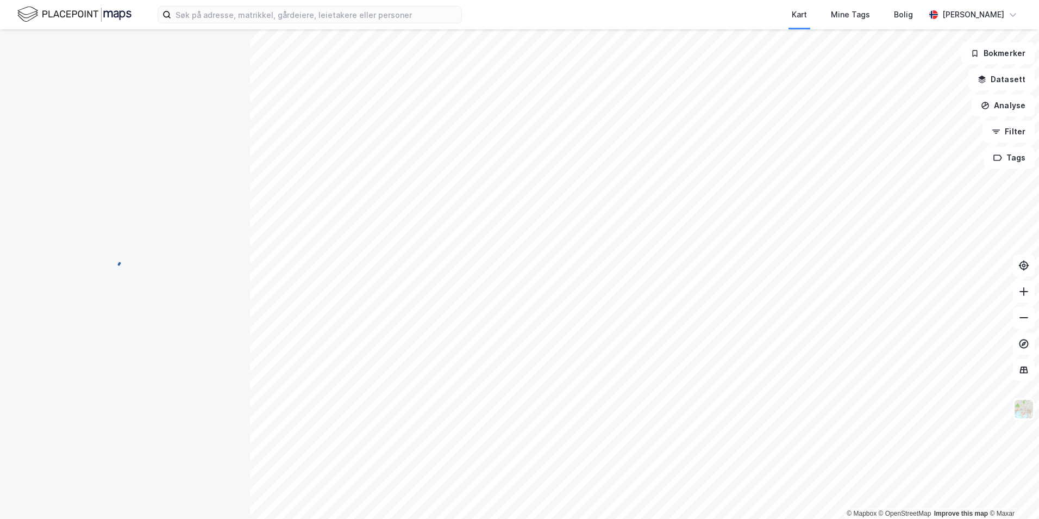  I want to click on img: Z, so click(1024, 409).